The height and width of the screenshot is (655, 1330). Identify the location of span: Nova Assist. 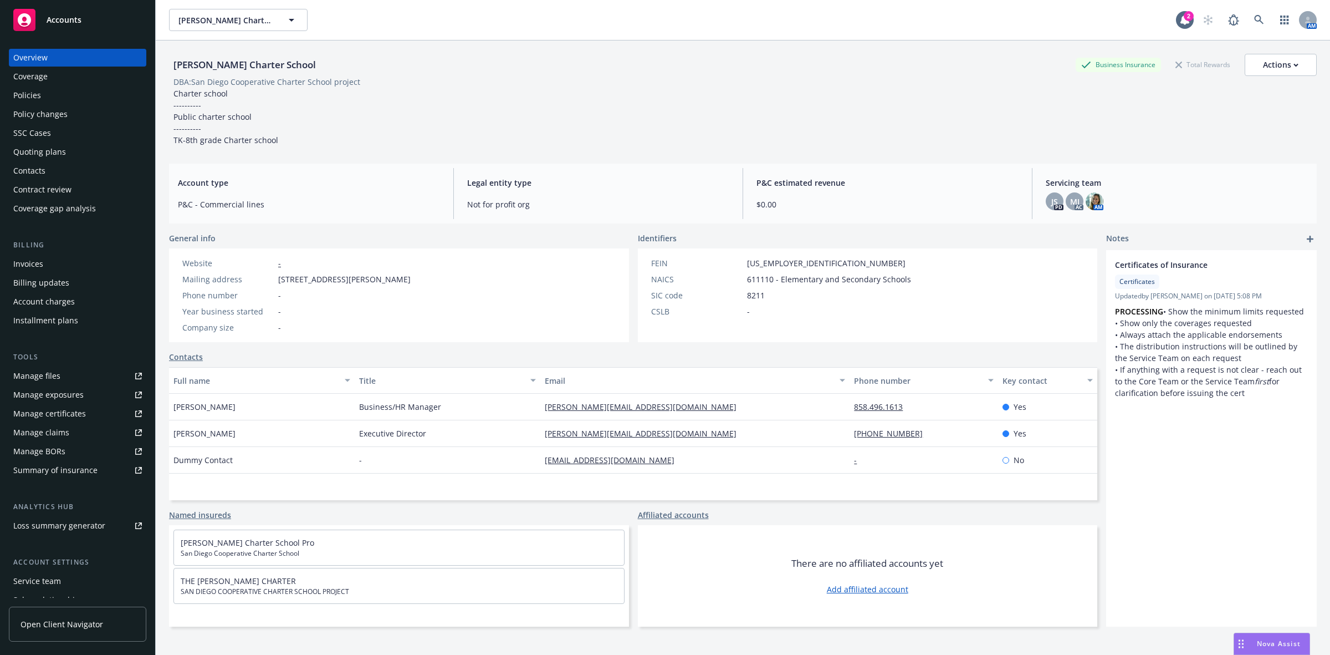
(1279, 643).